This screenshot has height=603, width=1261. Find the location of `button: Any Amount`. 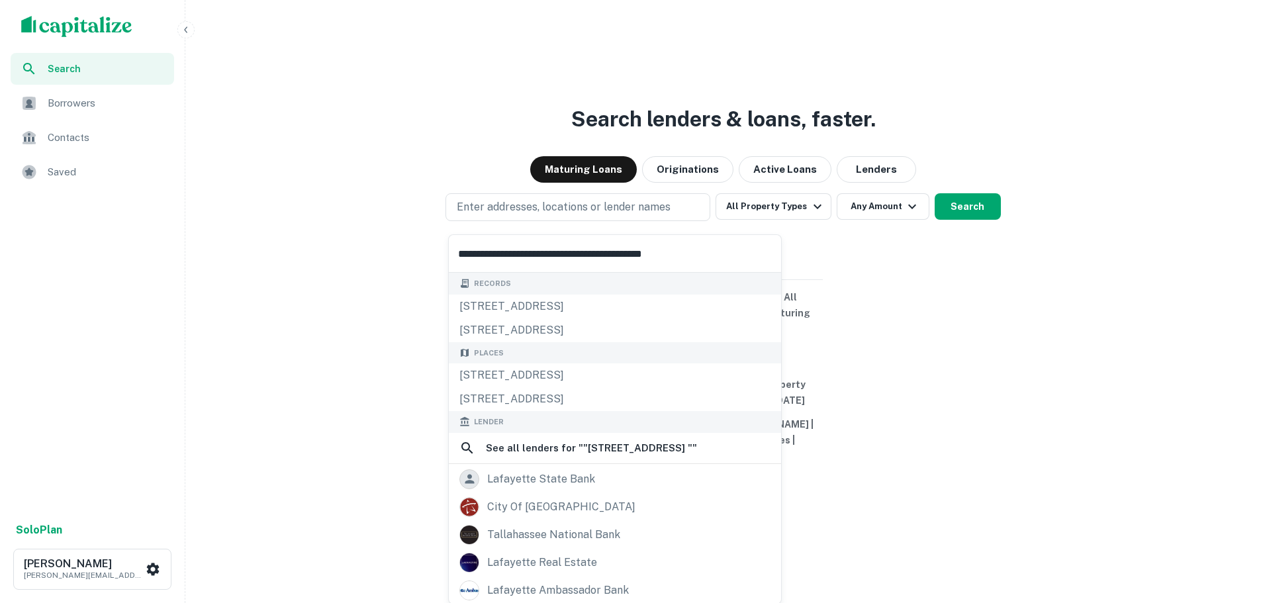

button: Any Amount is located at coordinates (883, 207).